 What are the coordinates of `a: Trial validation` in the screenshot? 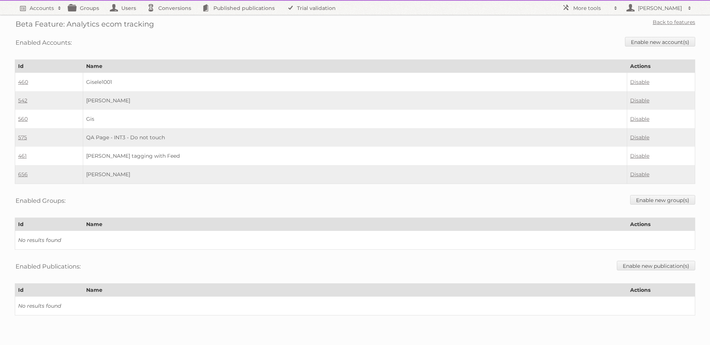 It's located at (312, 8).